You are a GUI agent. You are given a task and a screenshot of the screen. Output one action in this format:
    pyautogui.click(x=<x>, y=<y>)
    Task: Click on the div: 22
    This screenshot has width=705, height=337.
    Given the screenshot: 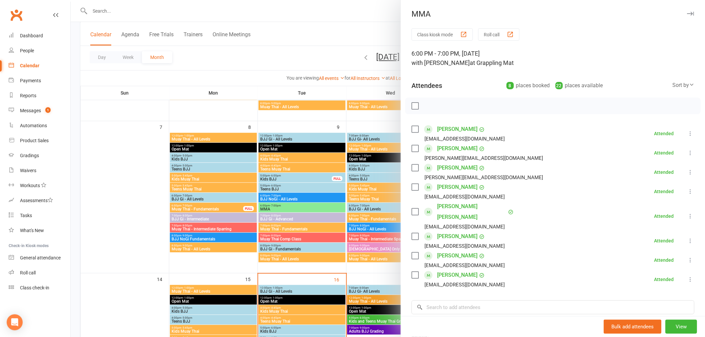 What is the action you would take?
    pyautogui.click(x=559, y=86)
    